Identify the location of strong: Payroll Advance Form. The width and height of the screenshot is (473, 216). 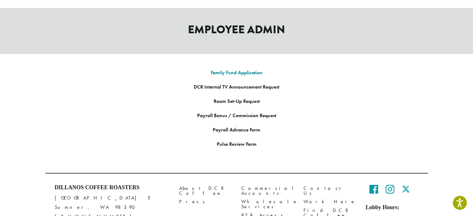
(236, 130).